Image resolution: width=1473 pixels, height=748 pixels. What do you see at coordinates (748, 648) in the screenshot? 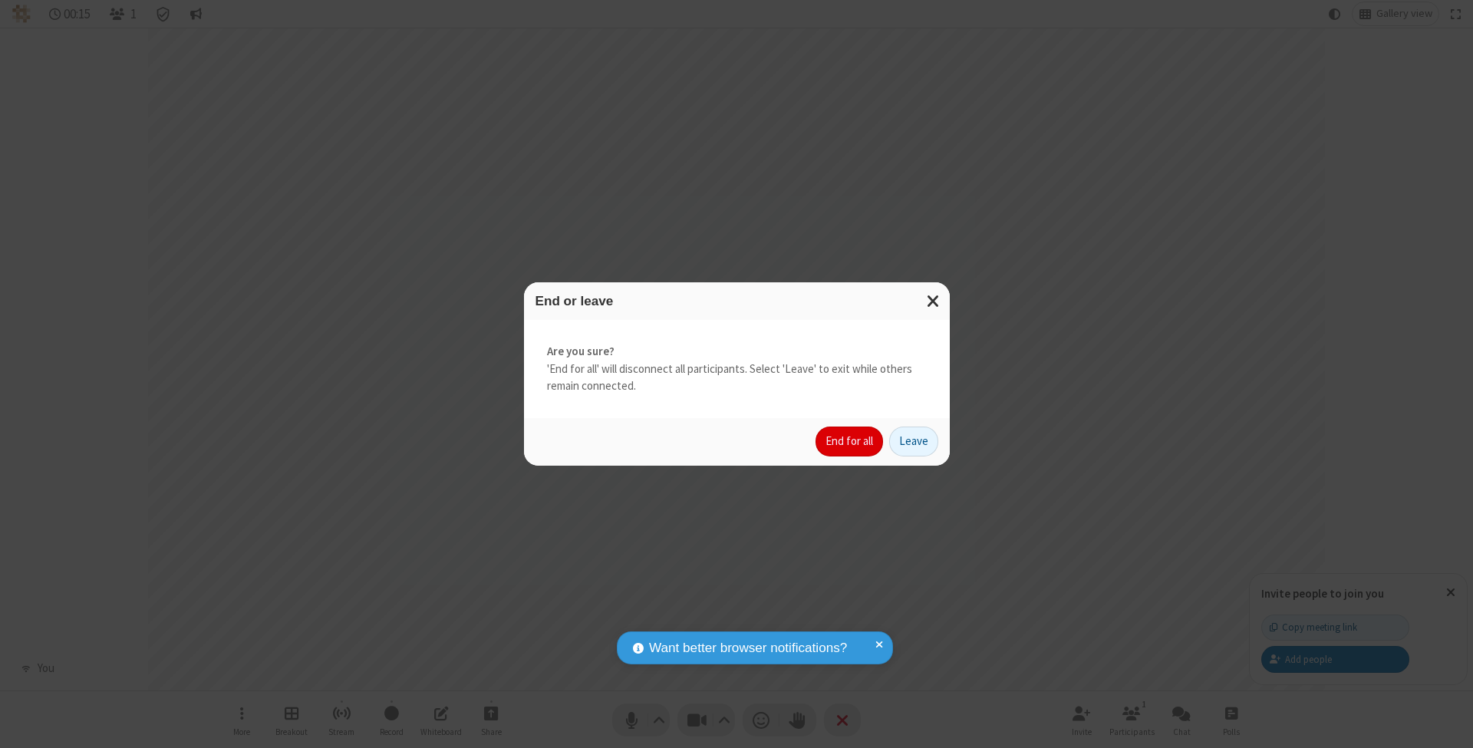
I see `span: Want better browser notifications?` at bounding box center [748, 648].